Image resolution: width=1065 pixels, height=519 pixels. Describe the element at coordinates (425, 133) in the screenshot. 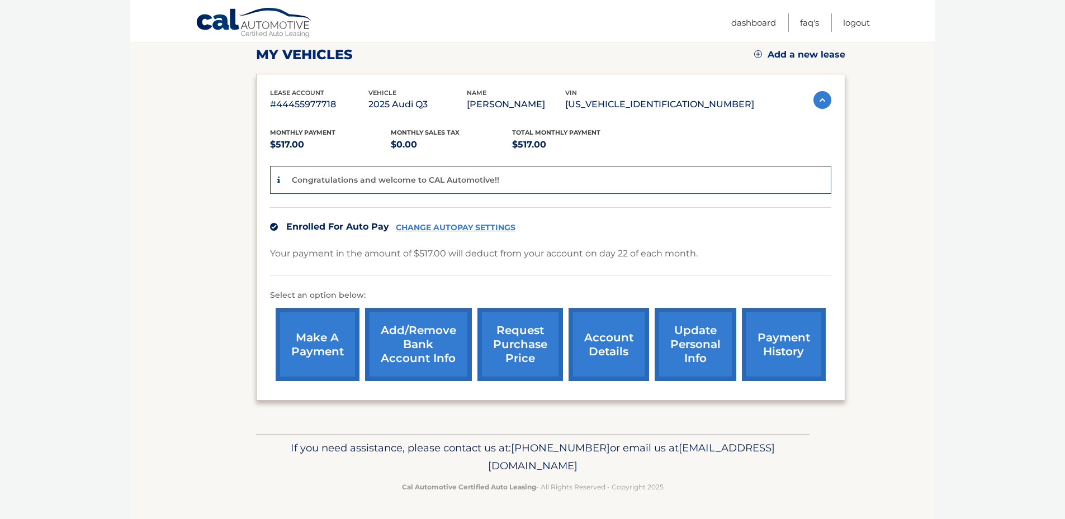

I see `span: Monthly sales Tax` at that location.